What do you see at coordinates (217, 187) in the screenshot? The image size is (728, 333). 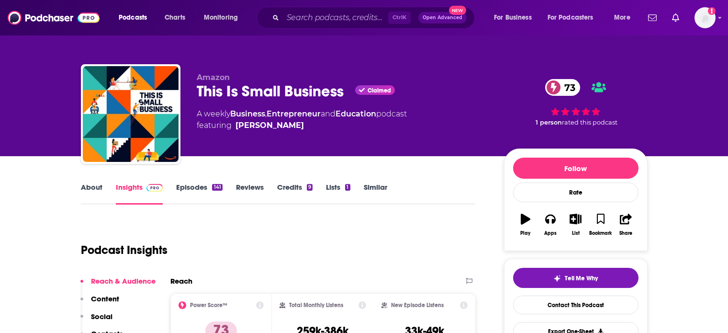 I see `div: 141` at bounding box center [217, 187].